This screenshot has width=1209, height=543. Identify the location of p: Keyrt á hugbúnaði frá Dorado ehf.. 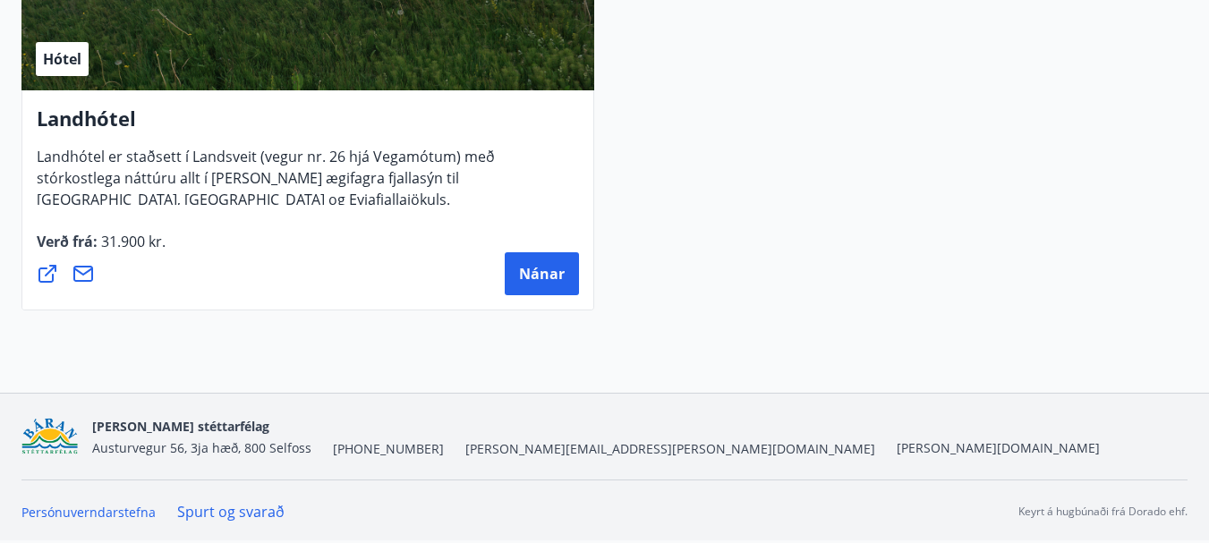
(1102, 512).